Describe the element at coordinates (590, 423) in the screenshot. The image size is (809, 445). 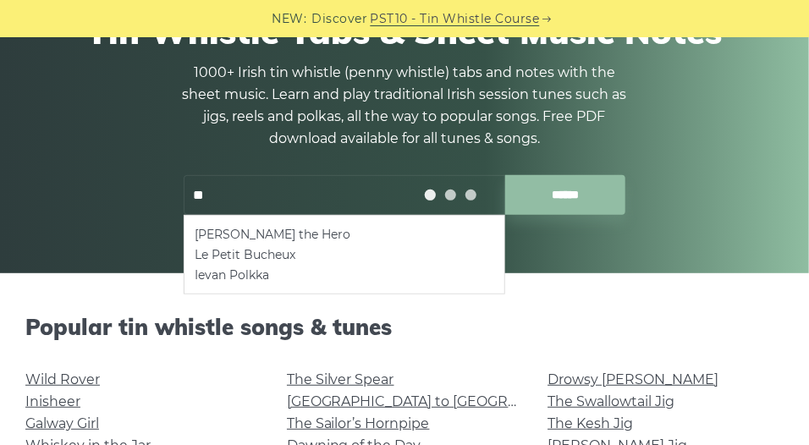
I see `a: The Kesh Jig` at that location.